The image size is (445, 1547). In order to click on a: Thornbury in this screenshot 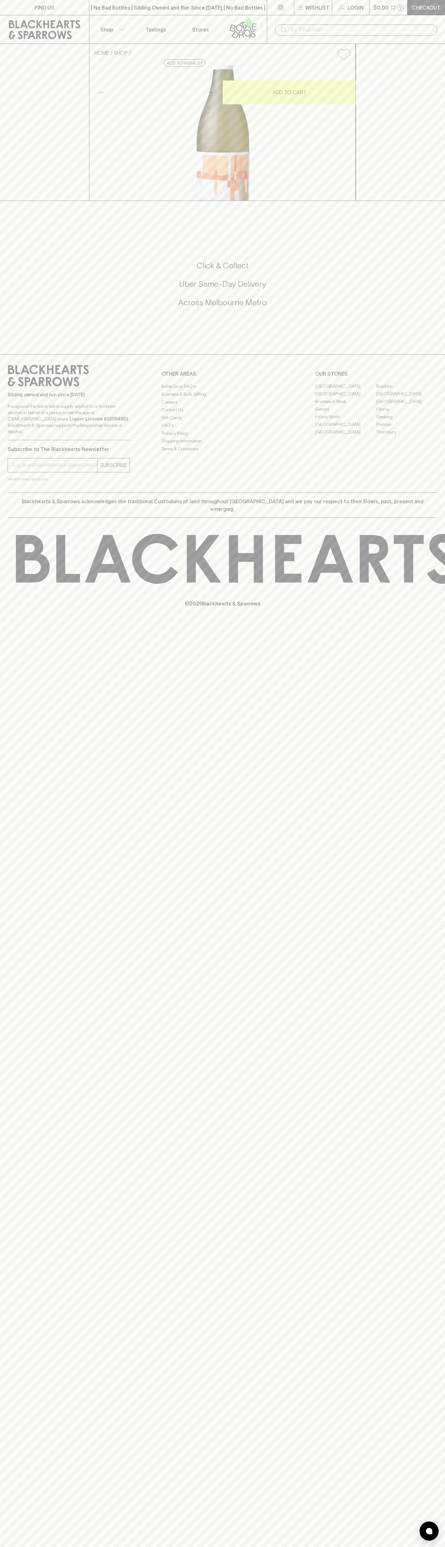, I will do `click(407, 432)`.